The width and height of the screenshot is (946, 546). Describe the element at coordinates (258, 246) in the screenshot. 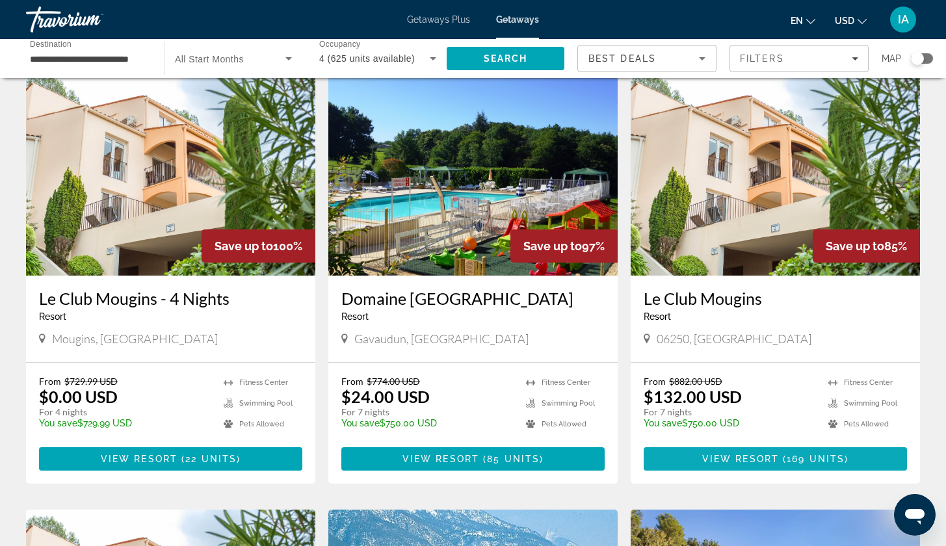

I see `div: 100%` at that location.